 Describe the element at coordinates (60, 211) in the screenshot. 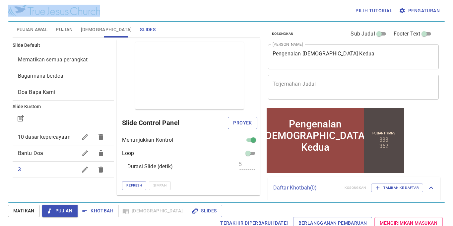

I see `button: Pujian` at that location.